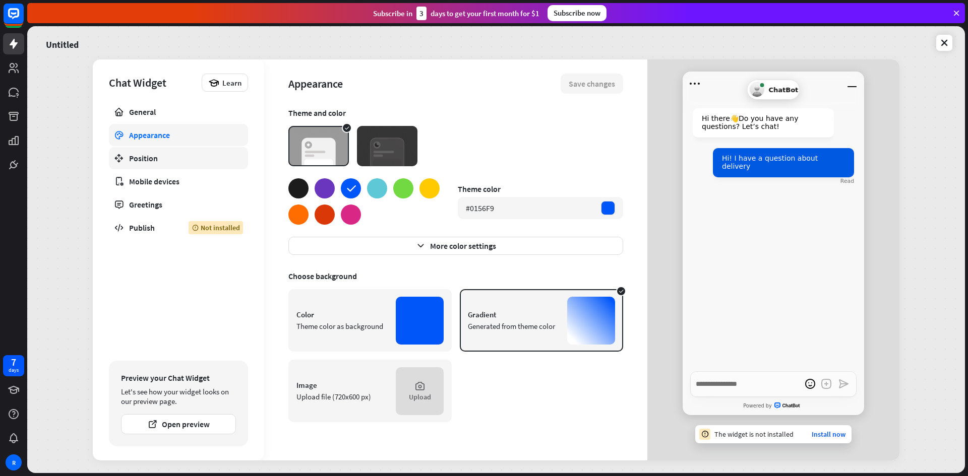 The image size is (968, 476). I want to click on span: Hi there 👋 Do you have any questions? Let’s chat!, so click(749, 122).